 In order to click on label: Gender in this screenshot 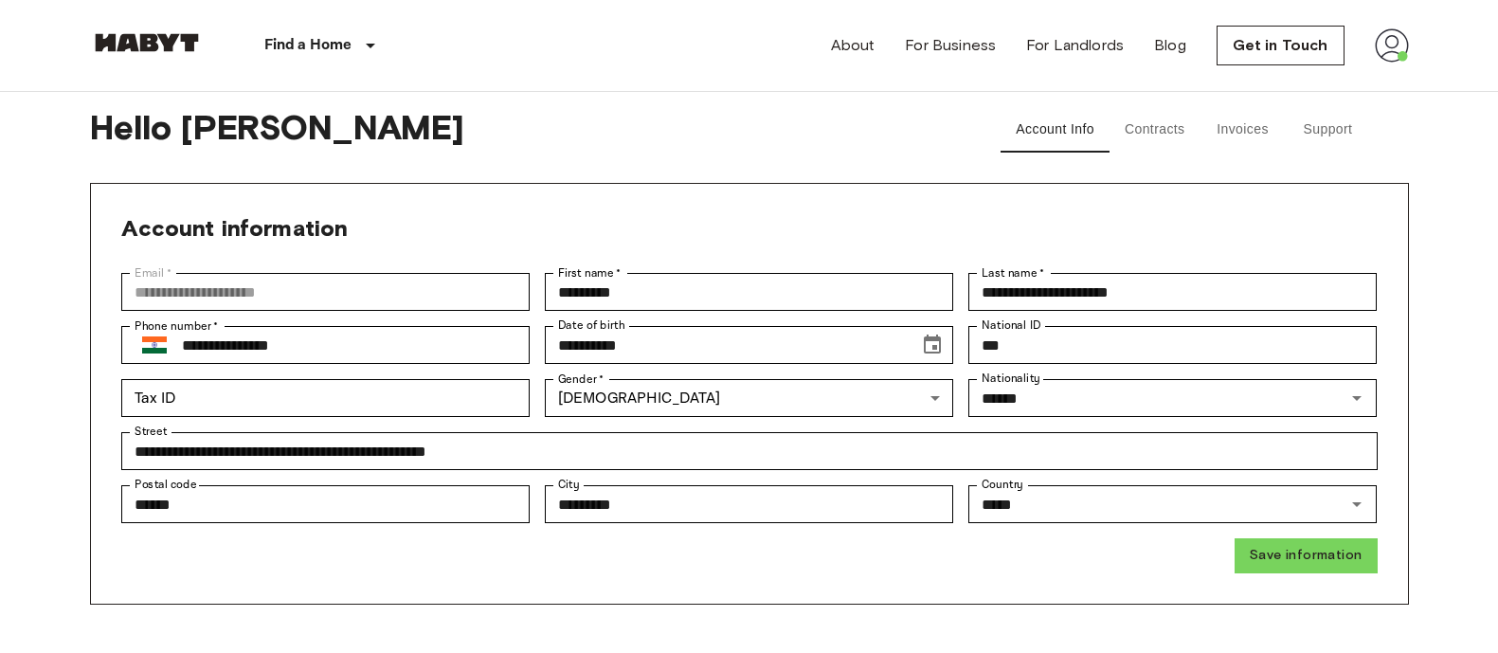, I will do `click(581, 379)`.